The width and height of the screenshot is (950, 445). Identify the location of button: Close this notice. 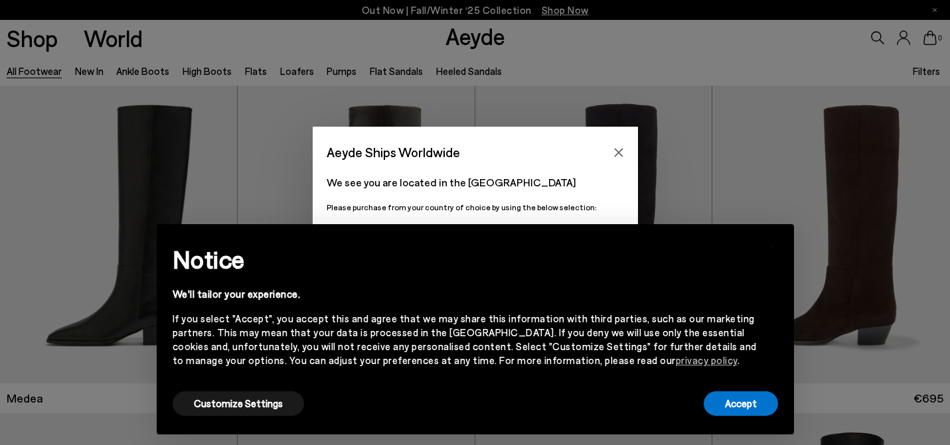
(772, 244).